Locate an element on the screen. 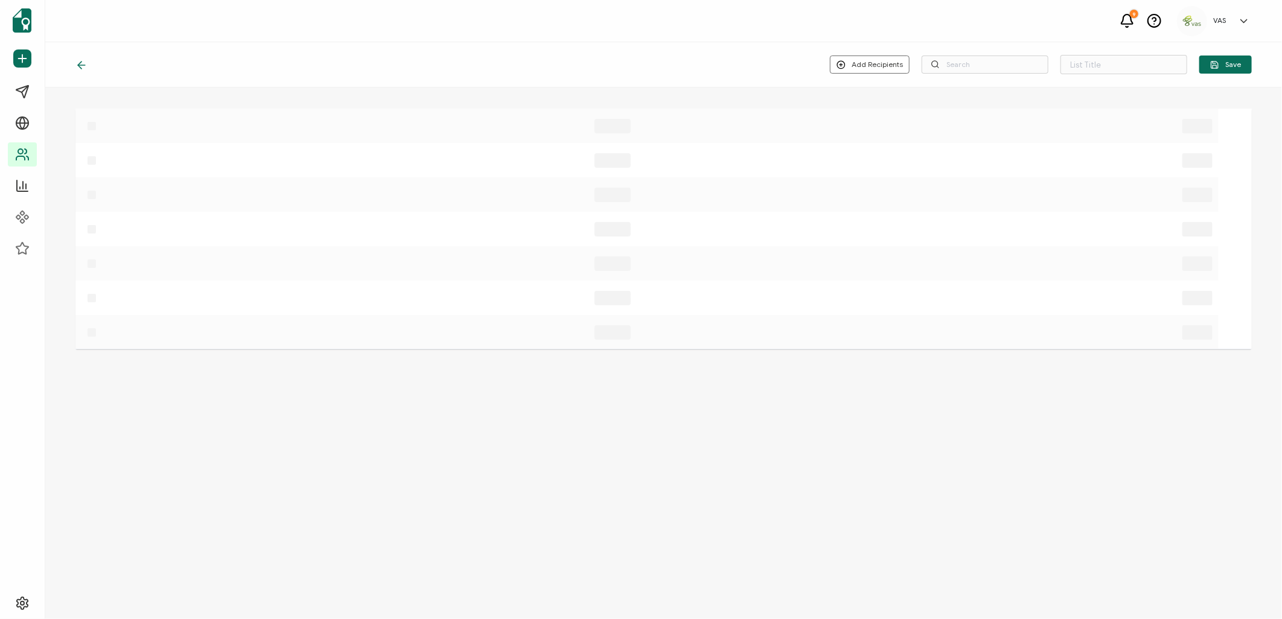 The image size is (1282, 619). h5: VAS is located at coordinates (1219, 21).